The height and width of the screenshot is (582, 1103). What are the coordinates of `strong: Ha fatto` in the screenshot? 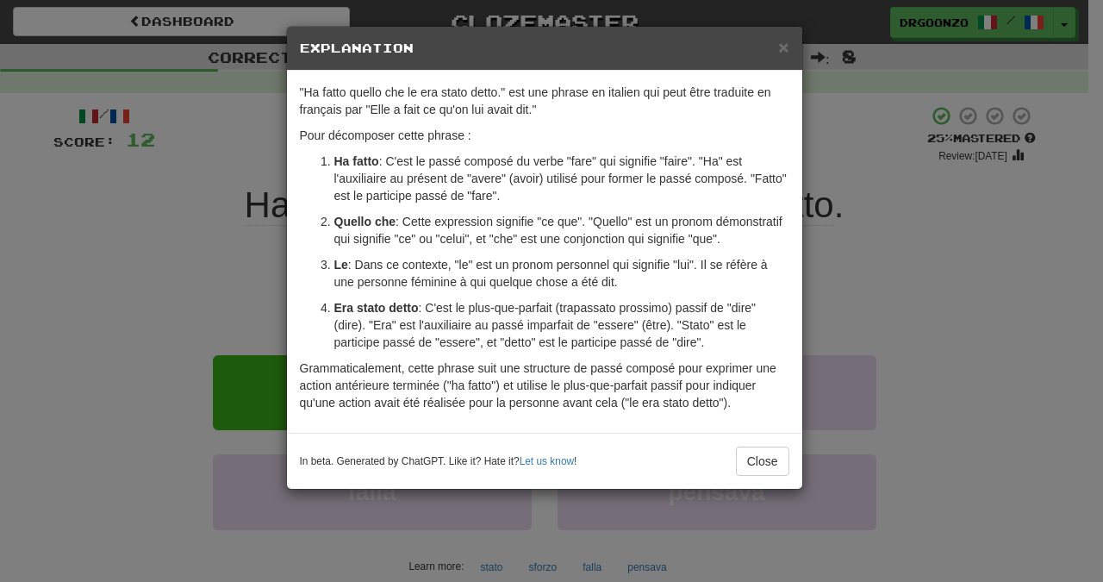 It's located at (357, 161).